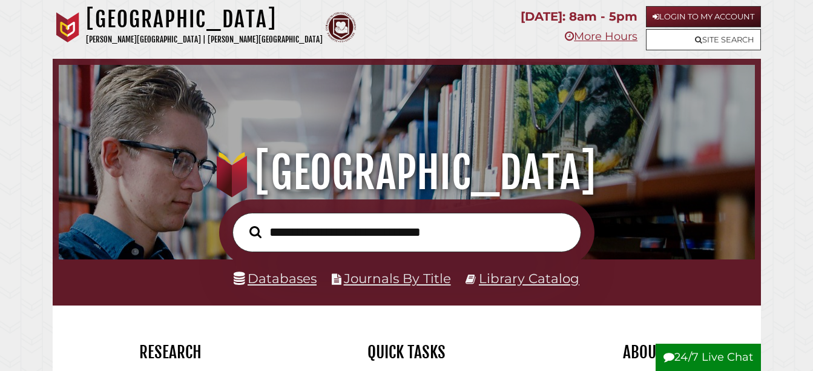  Describe the element at coordinates (171, 352) in the screenshot. I see `h2: Research` at that location.